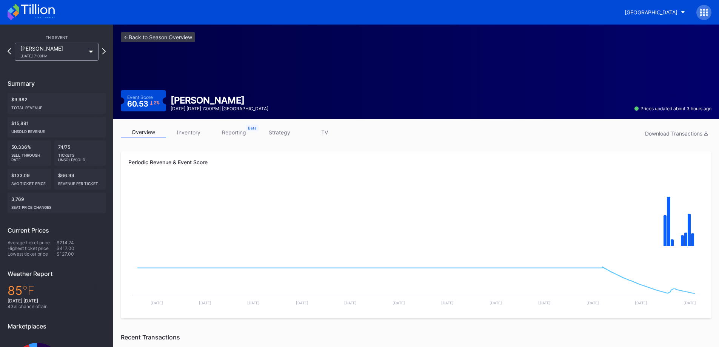 The width and height of the screenshot is (719, 347). Describe the element at coordinates (325, 132) in the screenshot. I see `a: TV` at that location.